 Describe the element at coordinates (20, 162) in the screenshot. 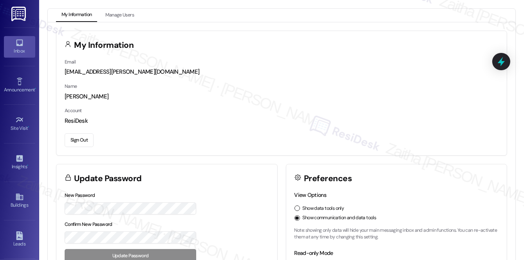

I see `a: Insights •` at that location.